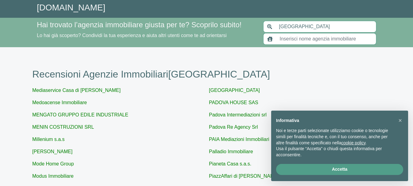 The image size is (413, 186). Describe the element at coordinates (234, 102) in the screenshot. I see `a: PADOVA HOUSE SAS` at that location.